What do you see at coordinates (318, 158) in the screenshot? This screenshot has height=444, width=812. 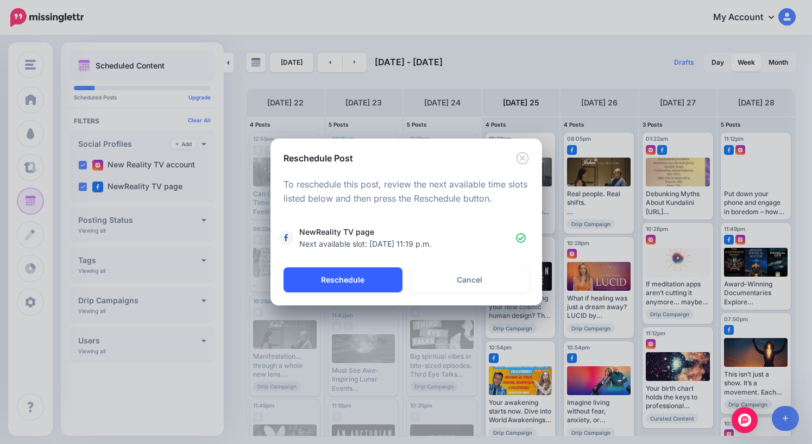 I see `h5: Reschedule Post` at bounding box center [318, 158].